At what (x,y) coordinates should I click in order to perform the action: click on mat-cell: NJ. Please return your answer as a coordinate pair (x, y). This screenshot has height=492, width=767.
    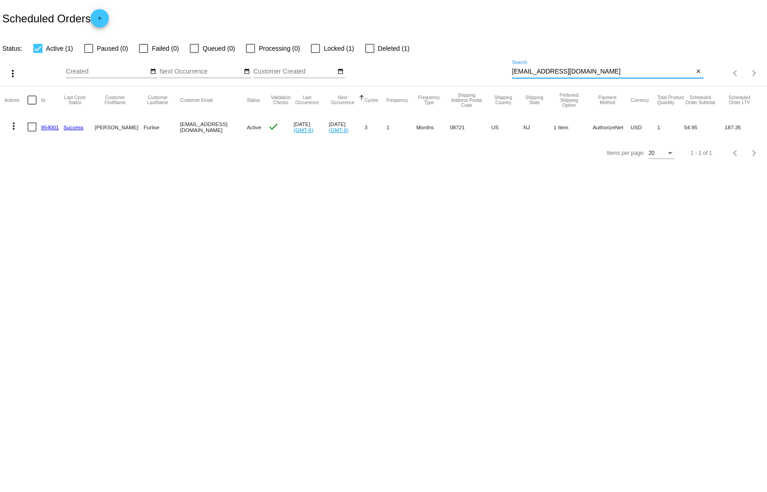
    Looking at the image, I should click on (538, 127).